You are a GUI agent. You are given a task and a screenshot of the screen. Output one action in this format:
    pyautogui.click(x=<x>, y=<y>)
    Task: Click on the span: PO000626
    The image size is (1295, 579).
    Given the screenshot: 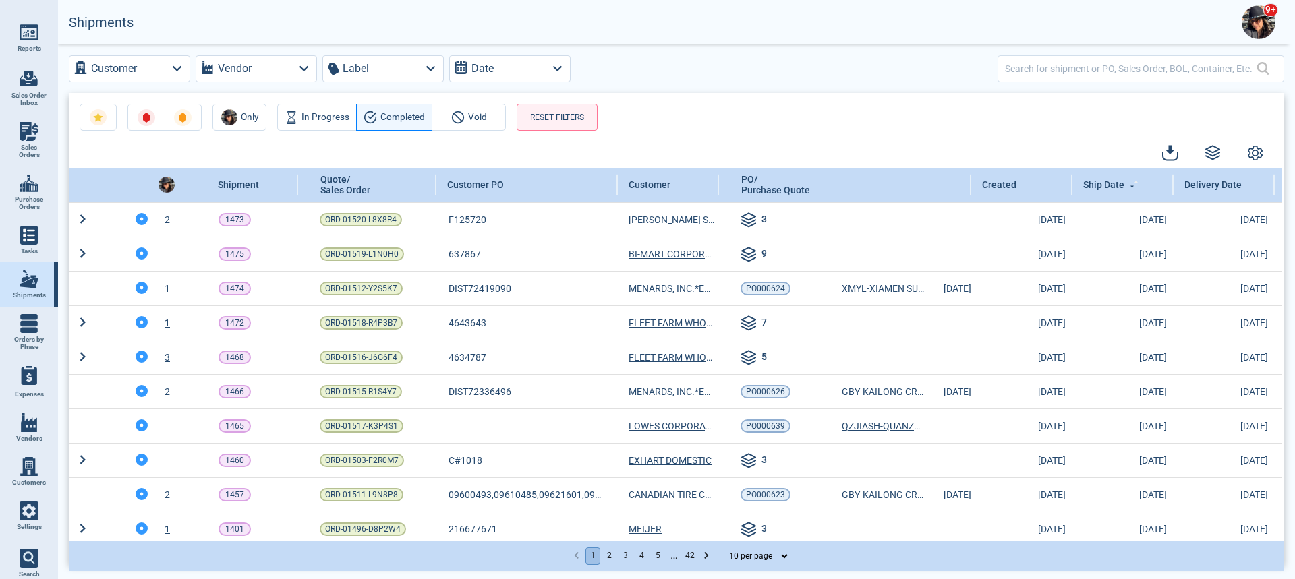 What is the action you would take?
    pyautogui.click(x=765, y=392)
    